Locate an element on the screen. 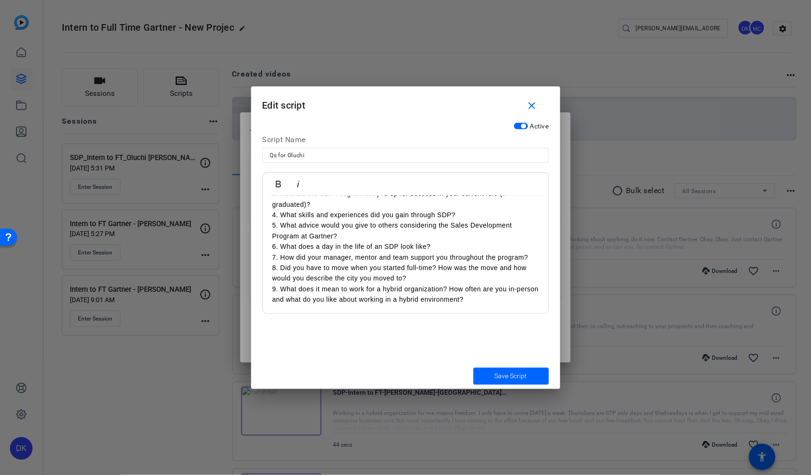  button: Bold (⌘B) is located at coordinates (278, 184).